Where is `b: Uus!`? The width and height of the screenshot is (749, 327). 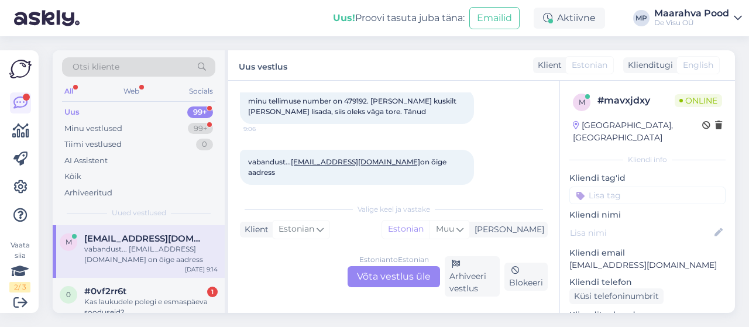
b: Uus! is located at coordinates (344, 18).